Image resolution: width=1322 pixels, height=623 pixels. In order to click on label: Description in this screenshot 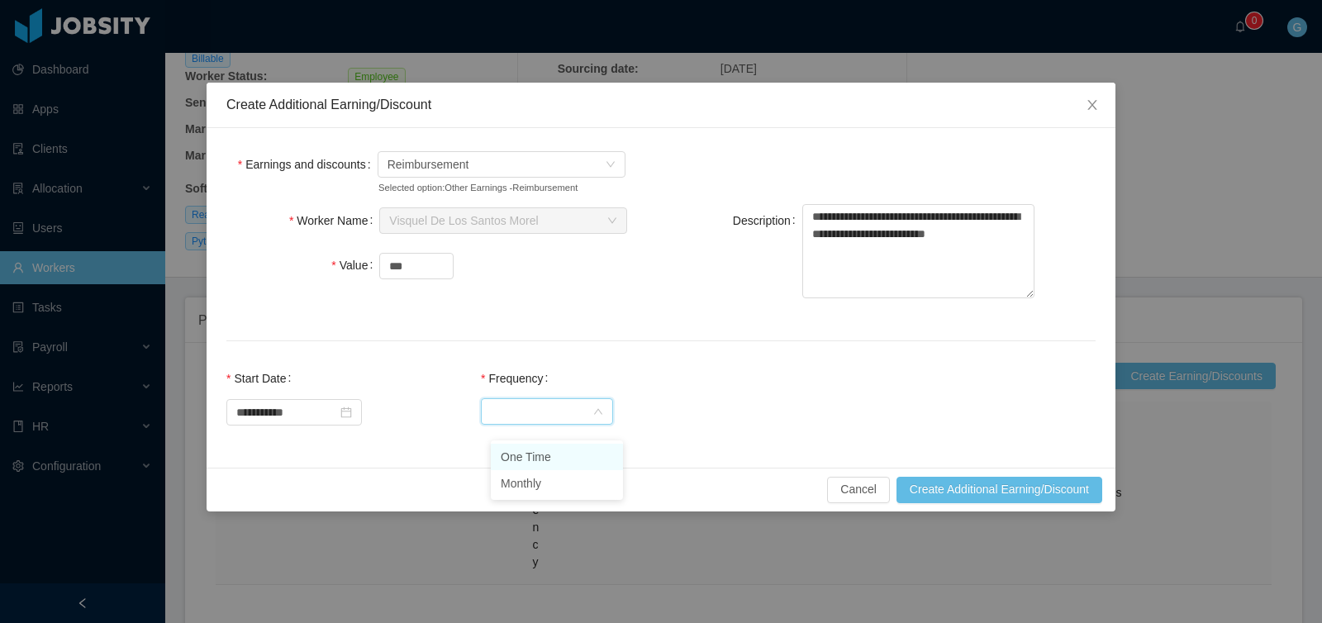, I will do `click(768, 221)`.